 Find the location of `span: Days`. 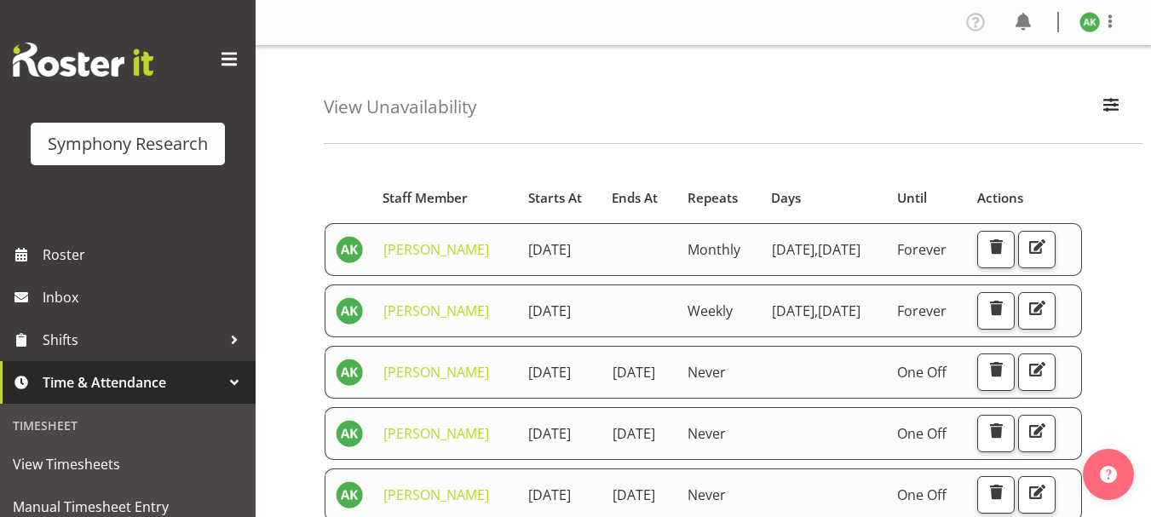

span: Days is located at coordinates (785, 198).